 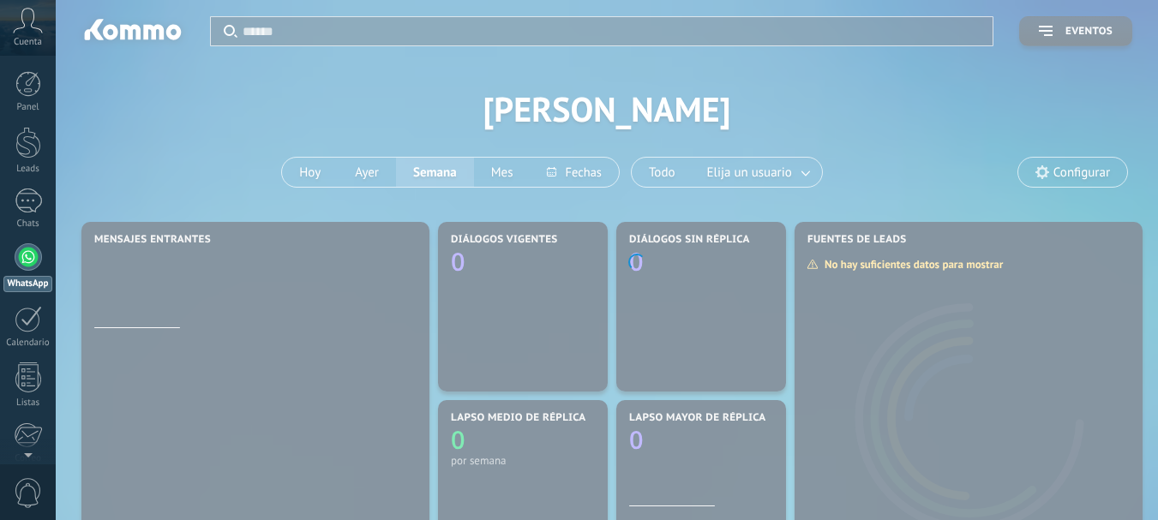 What do you see at coordinates (27, 284) in the screenshot?
I see `div: WhatsApp` at bounding box center [27, 284].